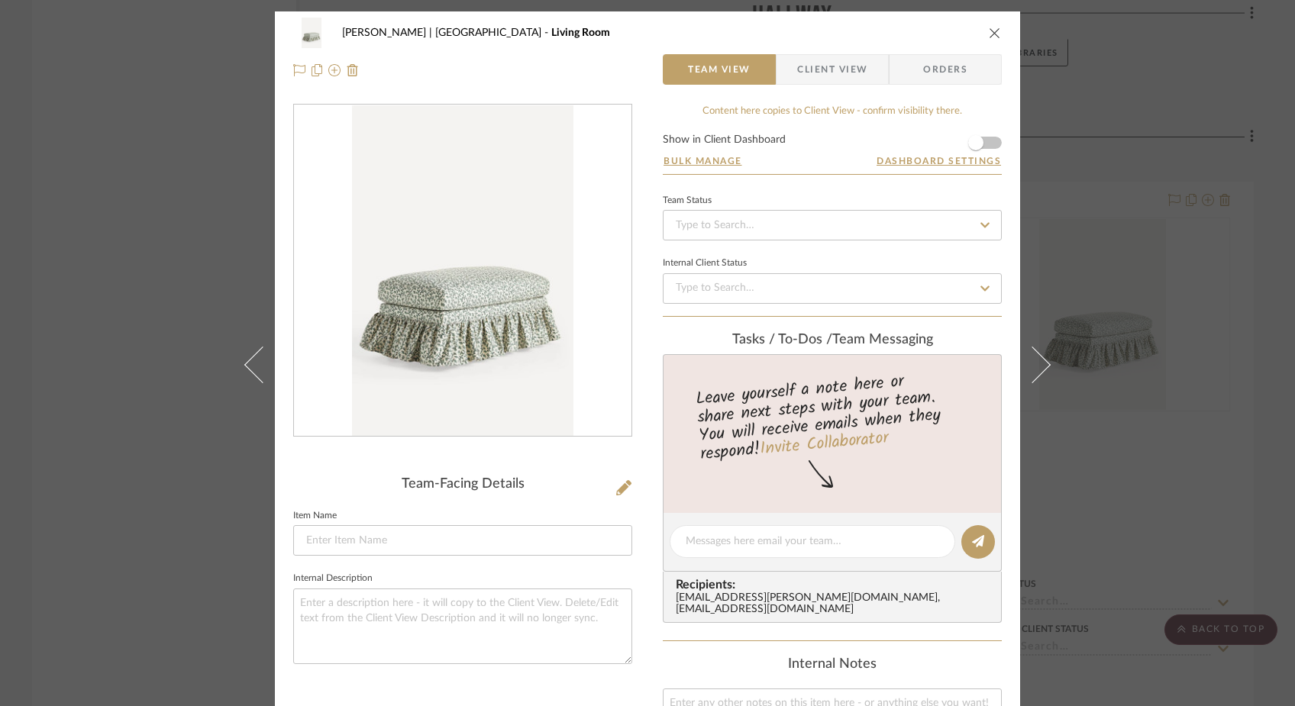 This screenshot has width=1295, height=706. What do you see at coordinates (945, 69) in the screenshot?
I see `span: Orders` at bounding box center [945, 69].